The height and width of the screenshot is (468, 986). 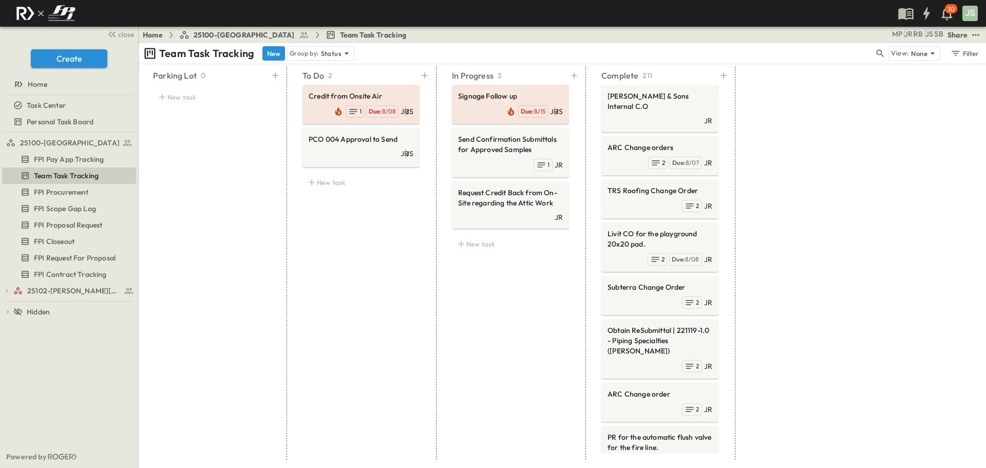 What do you see at coordinates (68, 84) in the screenshot?
I see `a: Home` at bounding box center [68, 84].